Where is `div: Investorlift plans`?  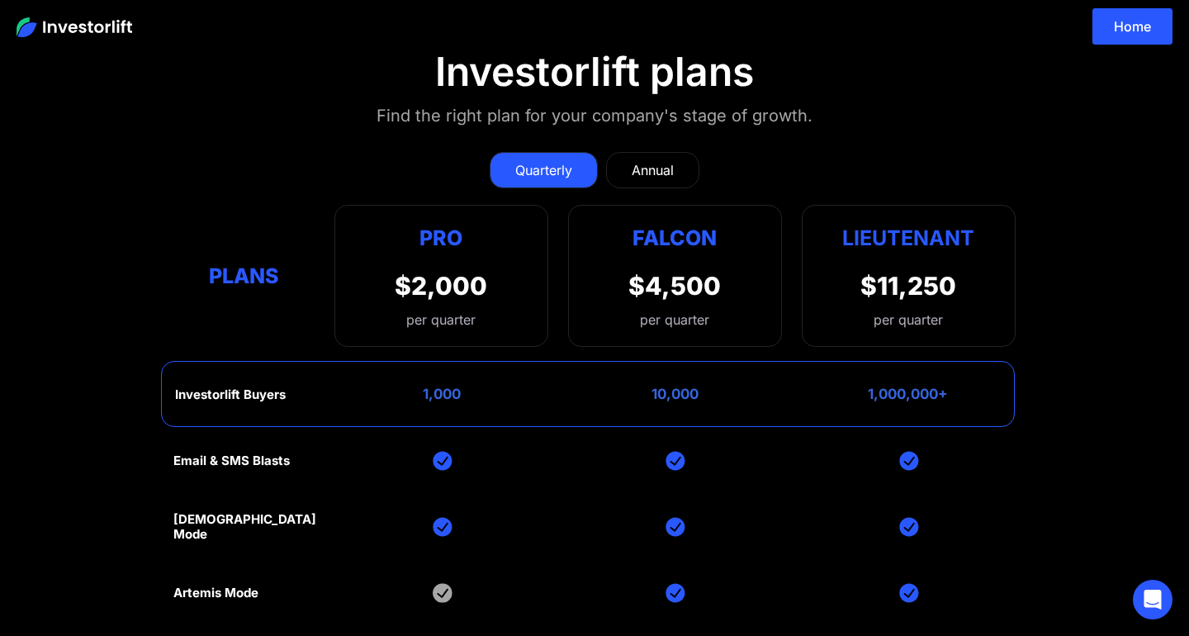
div: Investorlift plans is located at coordinates (594, 72).